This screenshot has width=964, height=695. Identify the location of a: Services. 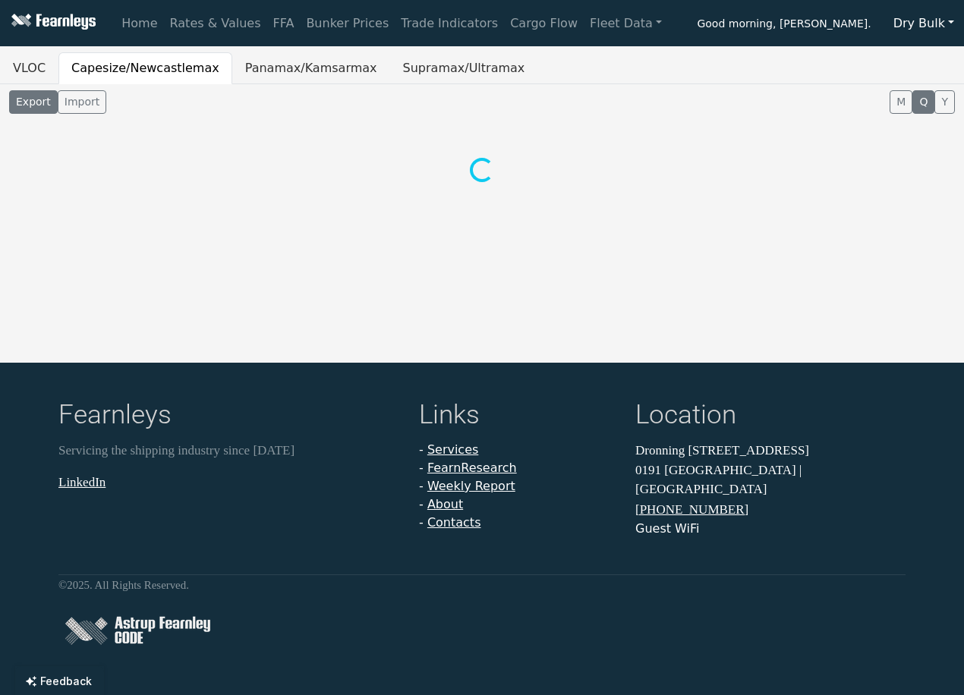
(452, 449).